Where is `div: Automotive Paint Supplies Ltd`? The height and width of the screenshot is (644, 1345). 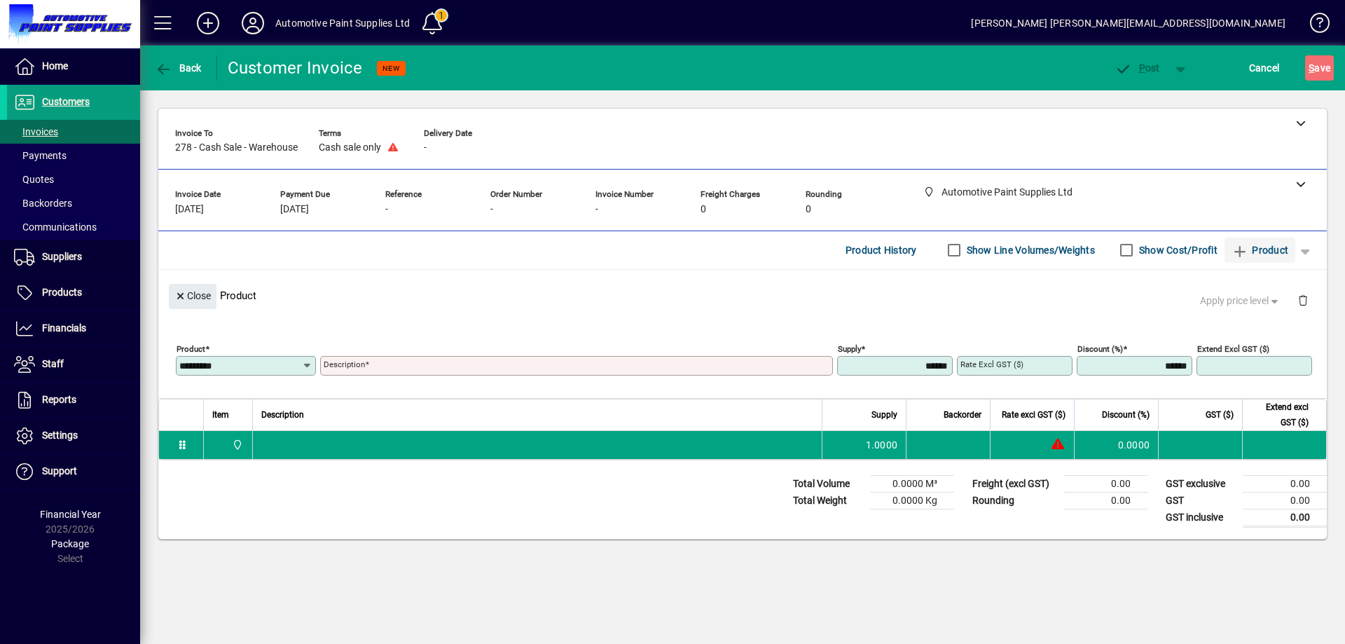 div: Automotive Paint Supplies Ltd is located at coordinates (343, 23).